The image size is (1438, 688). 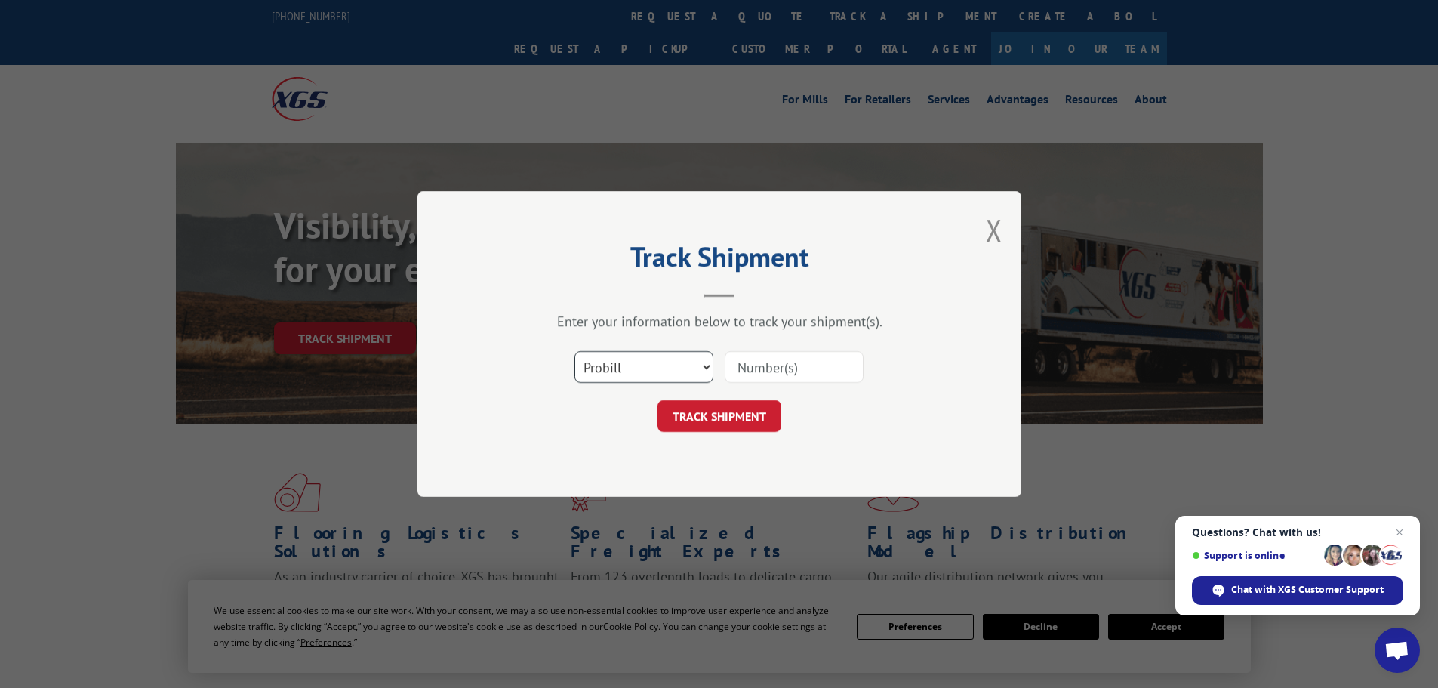 What do you see at coordinates (1298, 532) in the screenshot?
I see `span: Questions? Chat with us!` at bounding box center [1298, 532].